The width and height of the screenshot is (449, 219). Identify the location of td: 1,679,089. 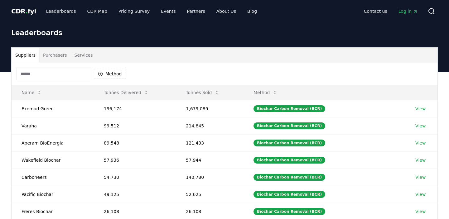
(209, 108).